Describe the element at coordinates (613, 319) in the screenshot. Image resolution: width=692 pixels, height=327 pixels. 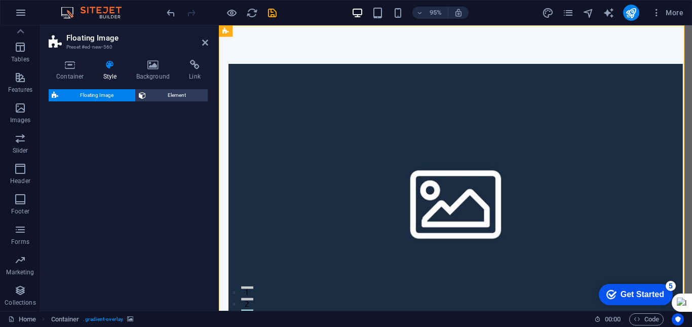
I see `span: 00 00` at that location.